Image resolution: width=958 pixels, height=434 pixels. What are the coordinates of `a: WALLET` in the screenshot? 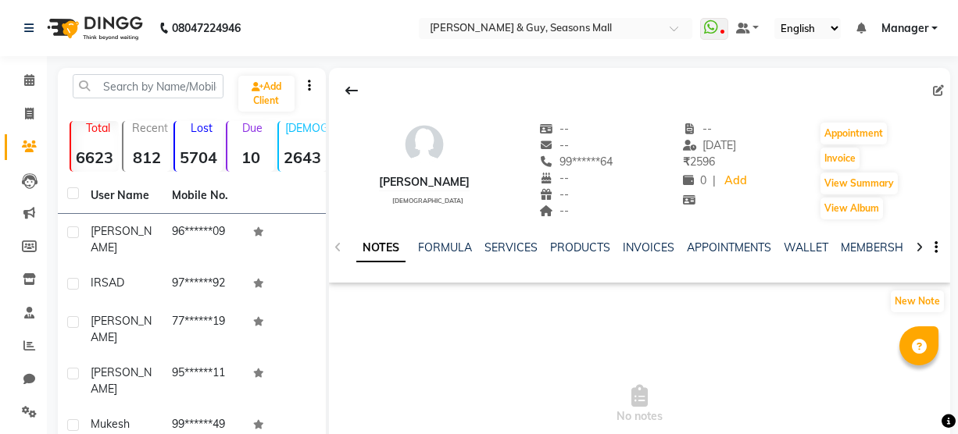 It's located at (805, 248).